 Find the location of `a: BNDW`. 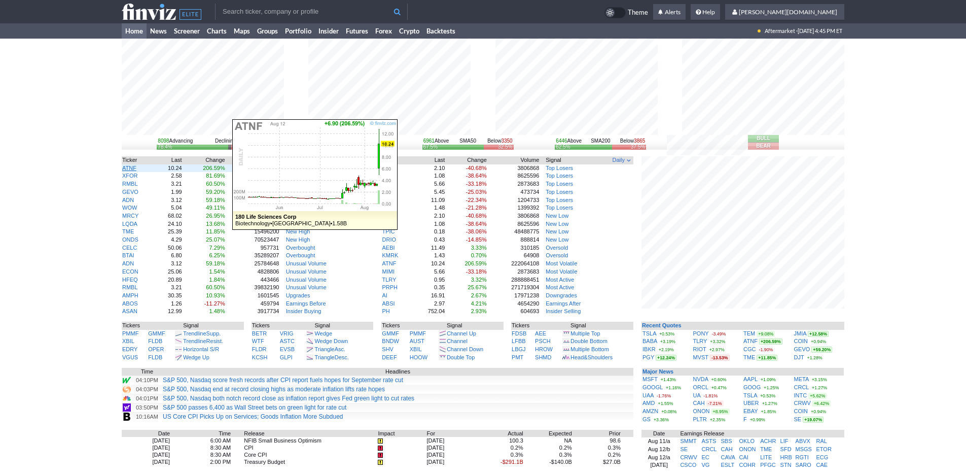

a: BNDW is located at coordinates (390, 341).